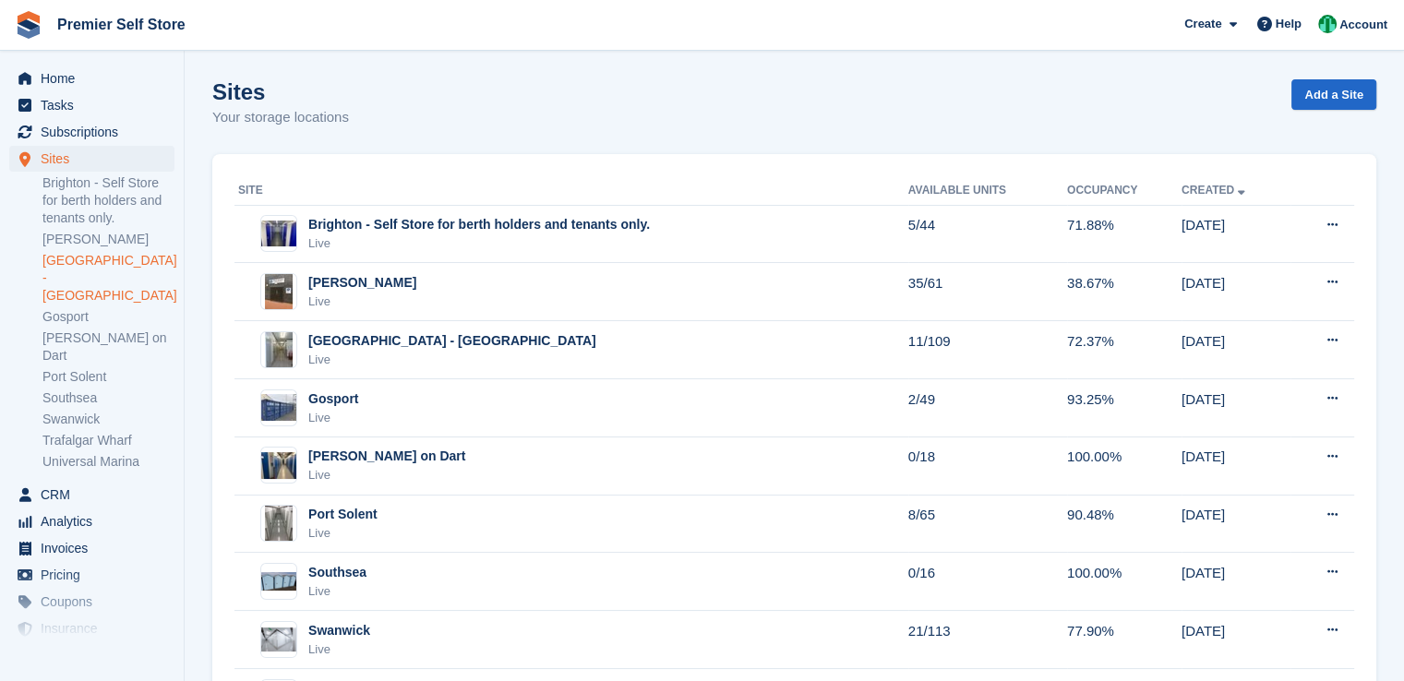 The height and width of the screenshot is (681, 1404). I want to click on td: 77.90%, so click(1125, 640).